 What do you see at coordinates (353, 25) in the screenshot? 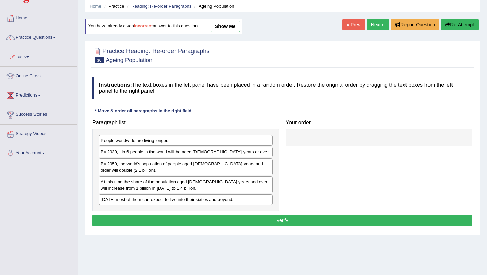
I see `a: « Prev` at bounding box center [353, 25].